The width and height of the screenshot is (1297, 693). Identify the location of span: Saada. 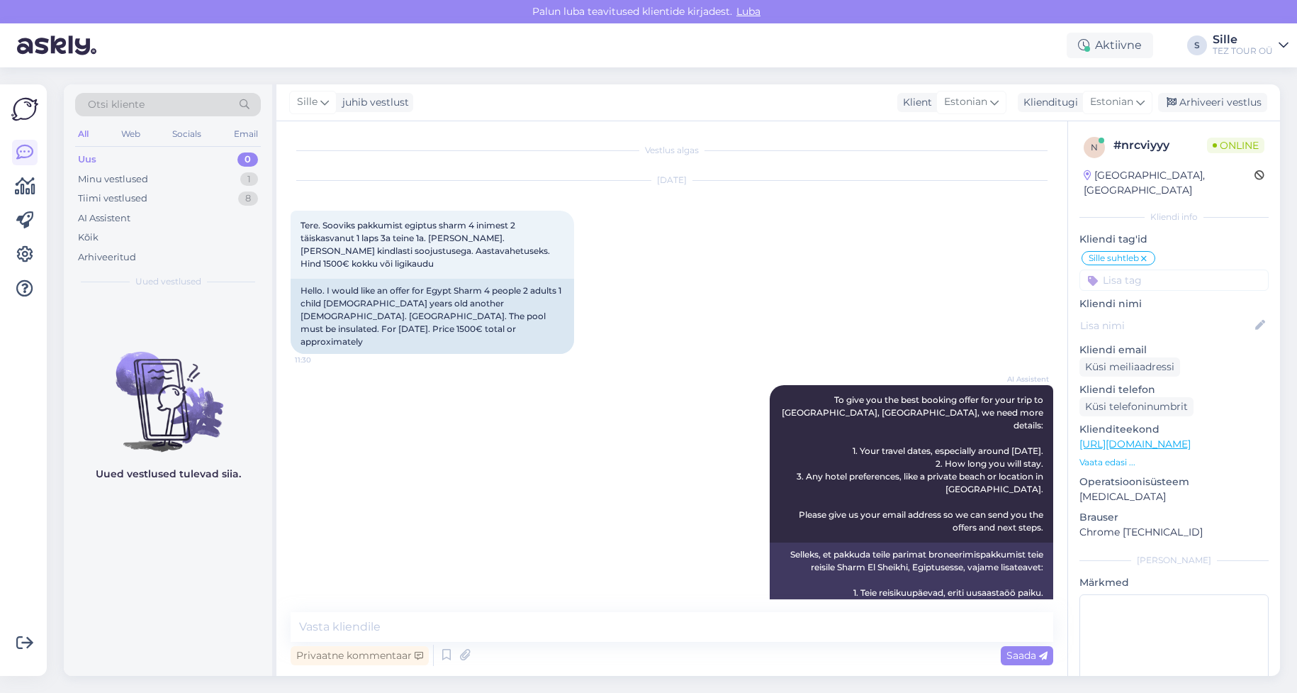
(1027, 655).